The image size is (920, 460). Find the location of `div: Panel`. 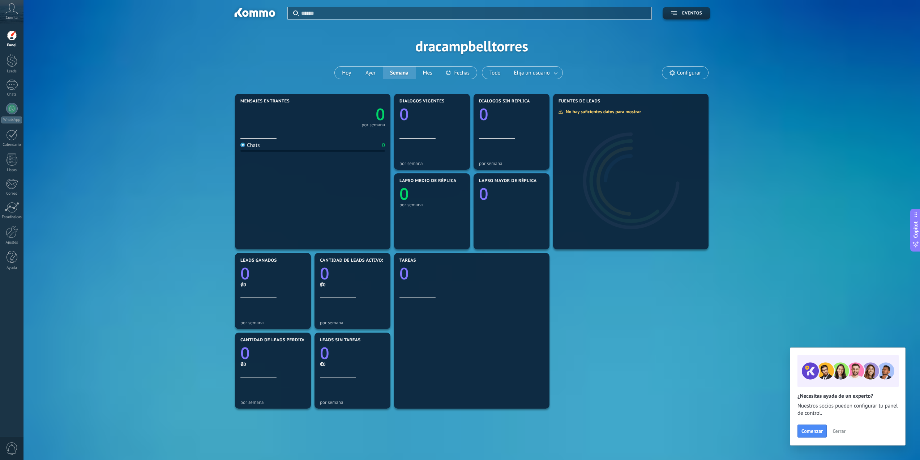

div: Panel is located at coordinates (12, 45).